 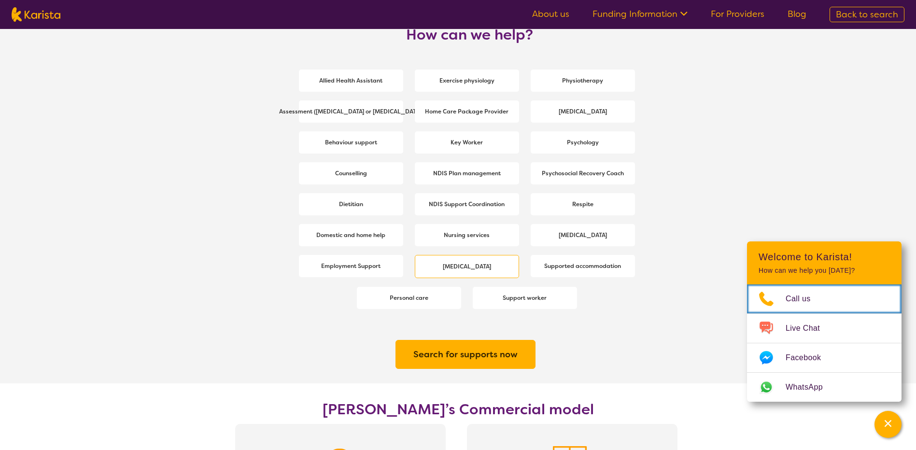 What do you see at coordinates (466, 355) in the screenshot?
I see `a: Search for supports now` at bounding box center [466, 355].